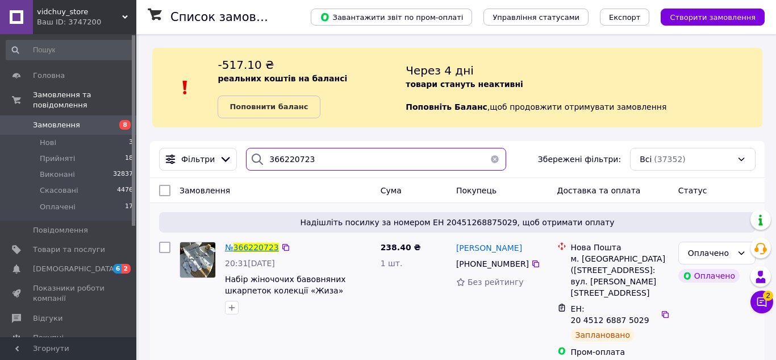  What do you see at coordinates (60, 230) in the screenshot?
I see `span: Повідомлення` at bounding box center [60, 230].